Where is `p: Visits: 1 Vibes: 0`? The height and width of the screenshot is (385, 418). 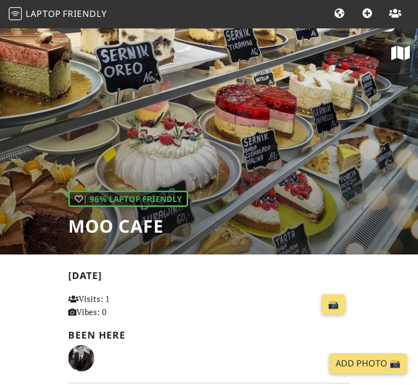 p: Visits: 1 Vibes: 0 is located at coordinates (111, 305).